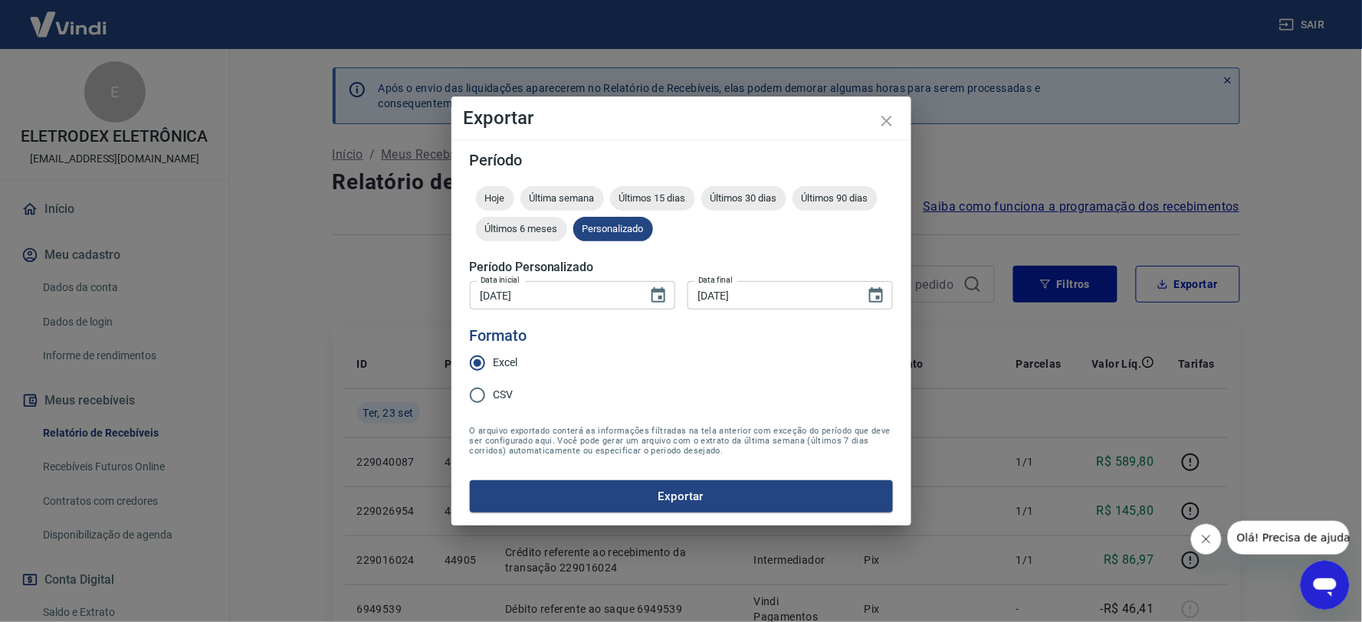  Describe the element at coordinates (495, 198) in the screenshot. I see `span: Hoje` at that location.